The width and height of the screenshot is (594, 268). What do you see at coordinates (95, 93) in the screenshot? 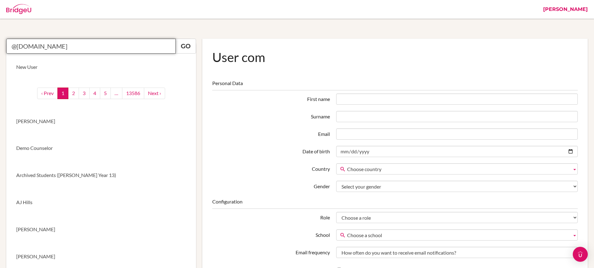
I see `a: 4` at bounding box center [95, 93].